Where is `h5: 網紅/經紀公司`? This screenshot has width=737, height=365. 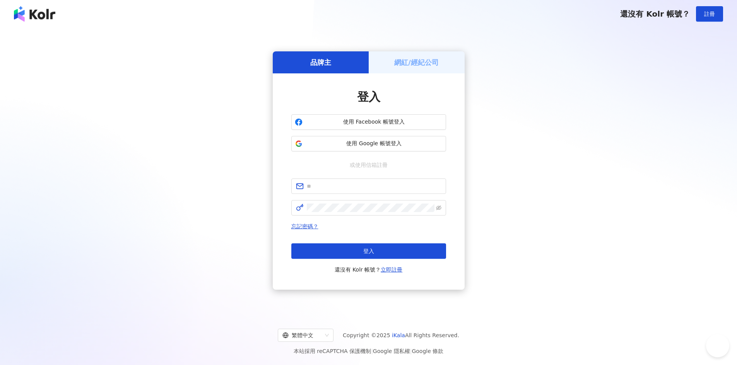 h5: 網紅/經紀公司 is located at coordinates (416, 62).